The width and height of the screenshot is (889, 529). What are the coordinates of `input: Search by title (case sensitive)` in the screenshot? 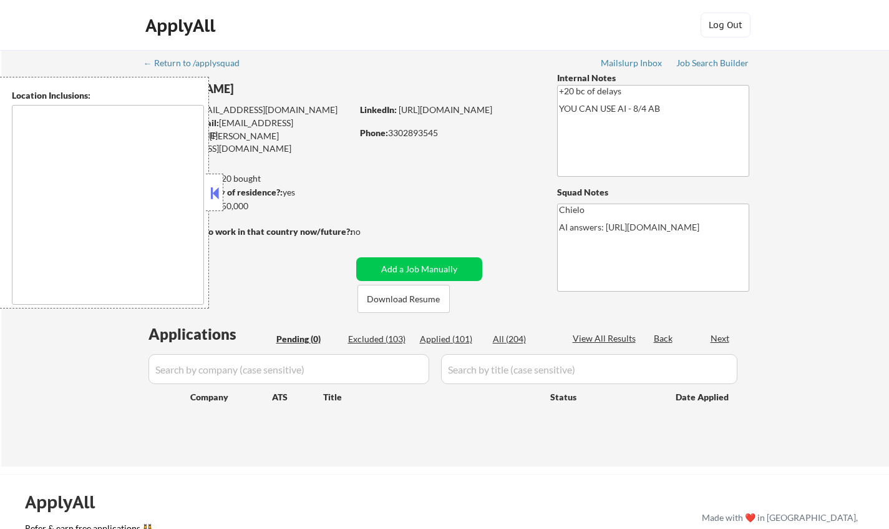 It's located at (589, 369).